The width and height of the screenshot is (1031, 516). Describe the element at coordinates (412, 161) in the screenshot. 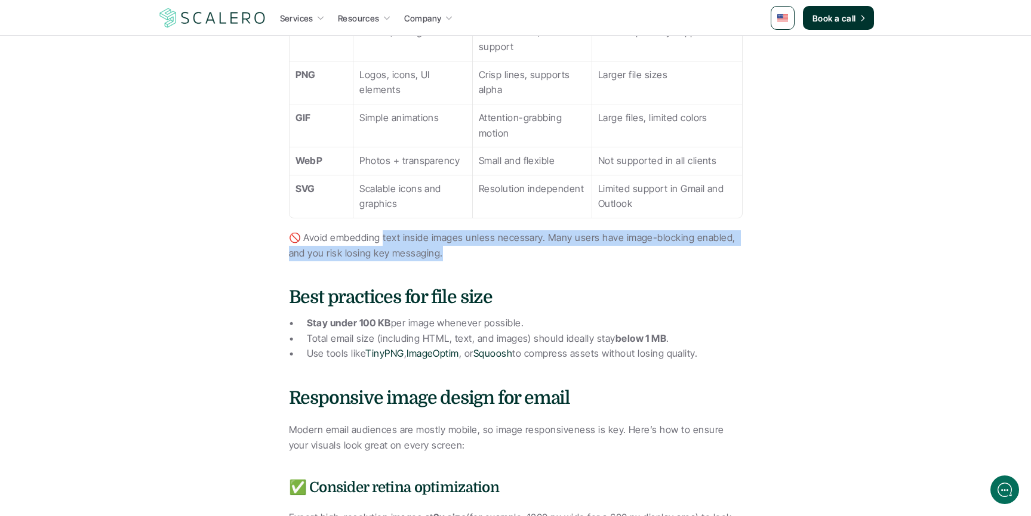

I see `p: Photos + transparency` at that location.